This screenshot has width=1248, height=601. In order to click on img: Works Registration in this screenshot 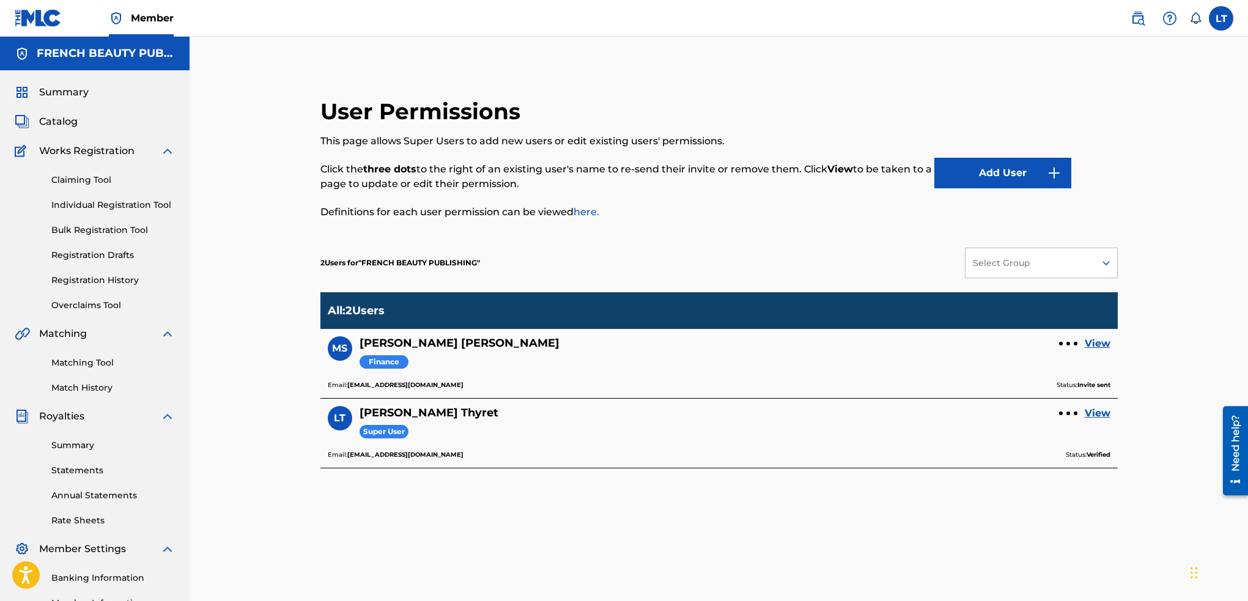, I will do `click(23, 151)`.